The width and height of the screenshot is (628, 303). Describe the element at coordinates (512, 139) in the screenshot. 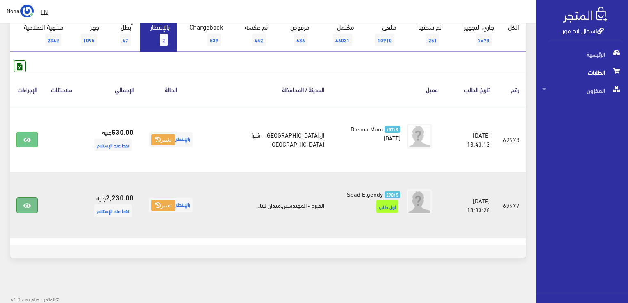

I see `td: 69978` at that location.